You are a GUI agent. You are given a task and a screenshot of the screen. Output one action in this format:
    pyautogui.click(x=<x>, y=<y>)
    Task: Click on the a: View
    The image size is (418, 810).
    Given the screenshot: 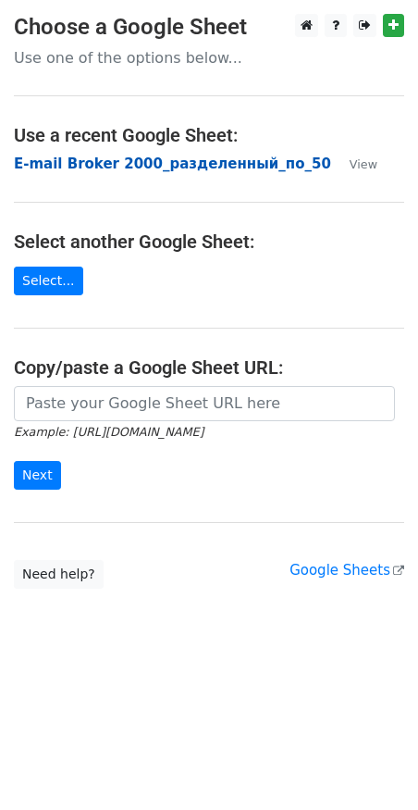 What is the action you would take?
    pyautogui.click(x=355, y=164)
    